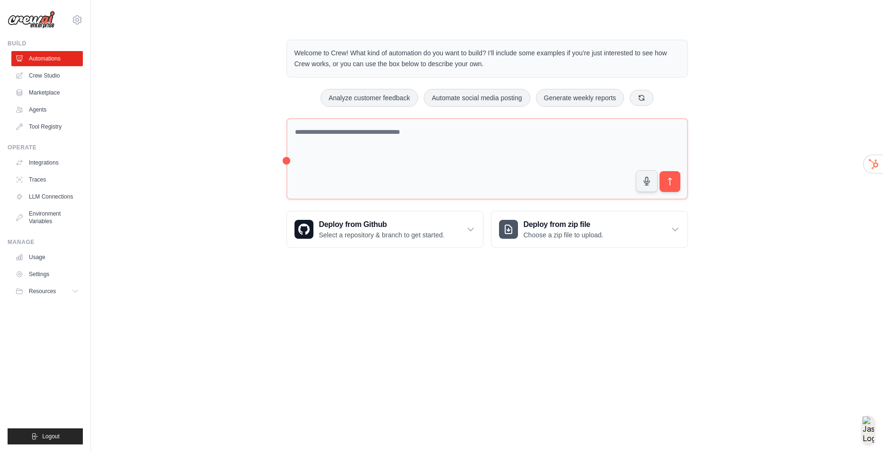  I want to click on a: Usage, so click(47, 257).